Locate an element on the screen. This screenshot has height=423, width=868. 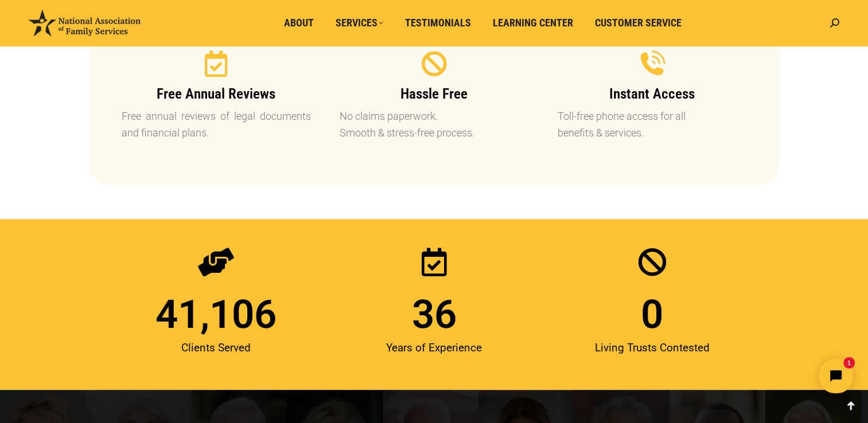
span: 41,106 is located at coordinates (216, 314).